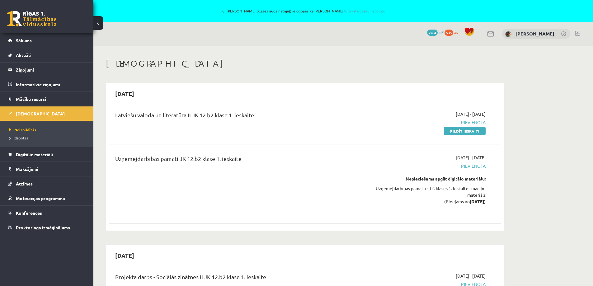  Describe the element at coordinates (47, 213) in the screenshot. I see `a: Konferences` at that location.